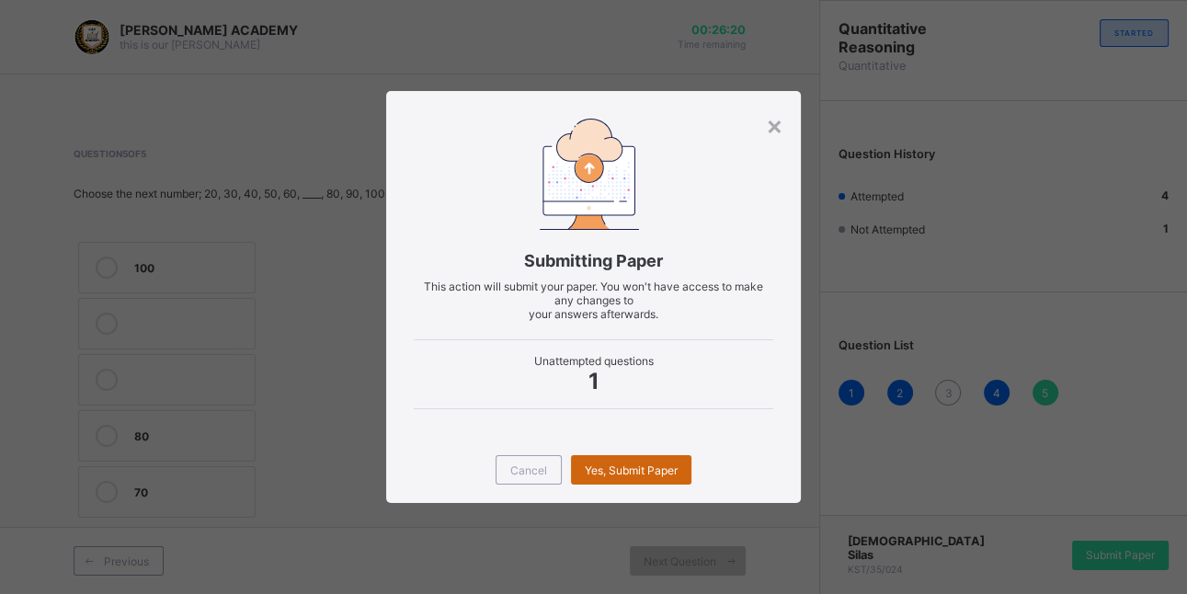 The height and width of the screenshot is (594, 1187). What do you see at coordinates (594, 381) in the screenshot?
I see `span: 1` at bounding box center [594, 381].